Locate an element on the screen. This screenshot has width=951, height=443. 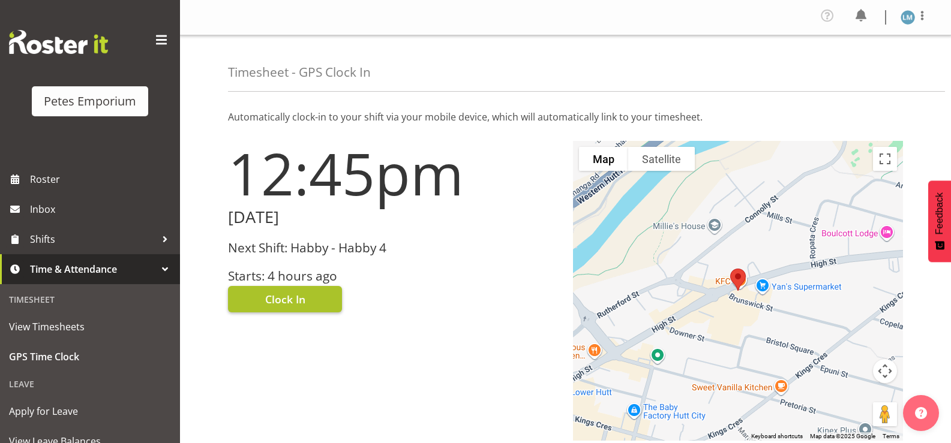
span: GPS Time Clock is located at coordinates (90, 357).